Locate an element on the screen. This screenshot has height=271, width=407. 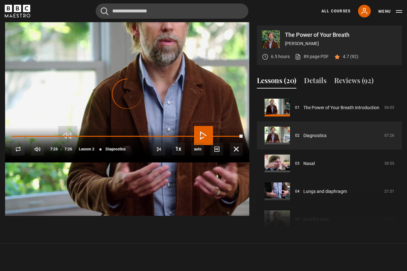
button: Submit the search query is located at coordinates (105, 11).